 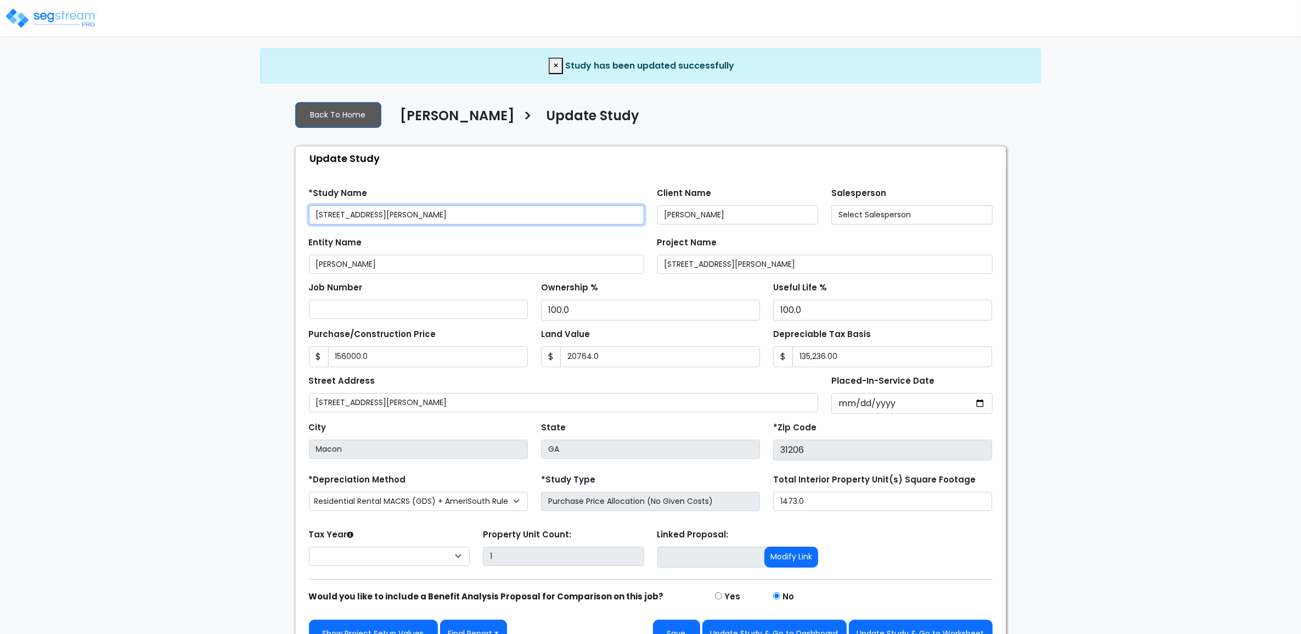 What do you see at coordinates (859, 193) in the screenshot?
I see `label: Salesperson` at bounding box center [859, 193].